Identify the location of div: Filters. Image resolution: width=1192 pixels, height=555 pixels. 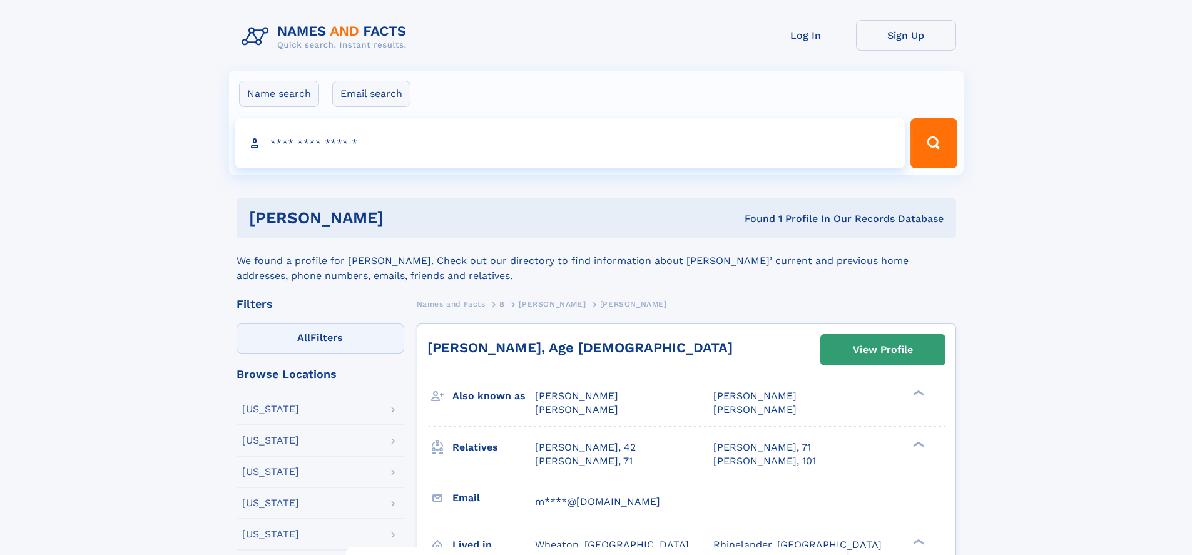
(320, 304).